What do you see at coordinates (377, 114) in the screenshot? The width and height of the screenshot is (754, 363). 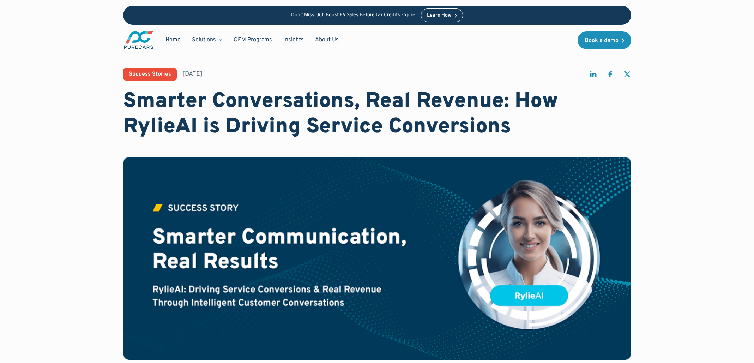 I see `h1: Smarter Conversations, Real Revenue: How RylieAI is Driving Service Conversions` at bounding box center [377, 114].